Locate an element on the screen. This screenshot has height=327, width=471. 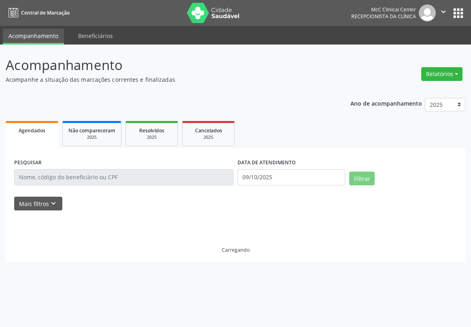
input: Selecione um intervalo is located at coordinates (291, 177).